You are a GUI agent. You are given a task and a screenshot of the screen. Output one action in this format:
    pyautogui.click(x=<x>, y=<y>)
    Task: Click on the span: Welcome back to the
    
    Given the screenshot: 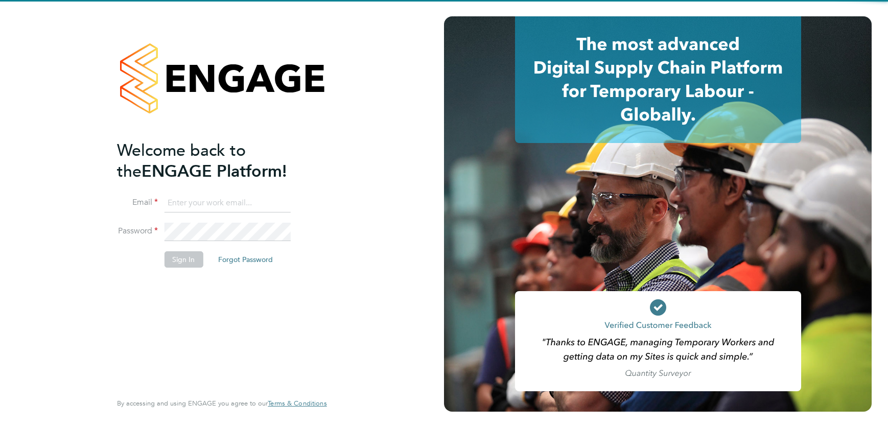 What is the action you would take?
    pyautogui.click(x=181, y=161)
    